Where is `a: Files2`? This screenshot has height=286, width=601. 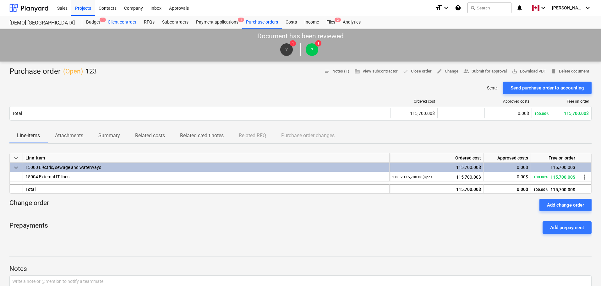 a: Files2 is located at coordinates (331, 22).